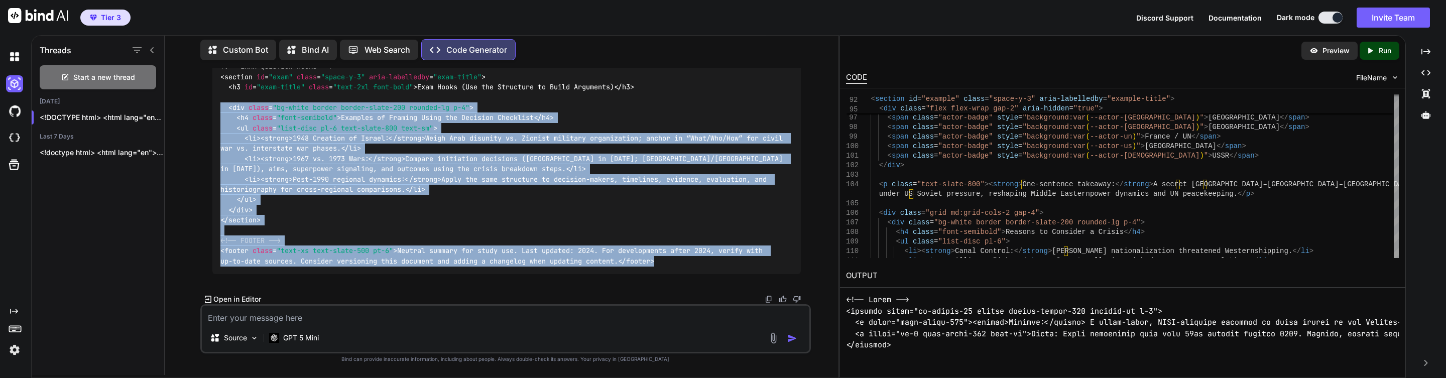 Image resolution: width=1446 pixels, height=378 pixels. Describe the element at coordinates (373, 87) in the screenshot. I see `span: "text-2xl font-bold"` at that location.